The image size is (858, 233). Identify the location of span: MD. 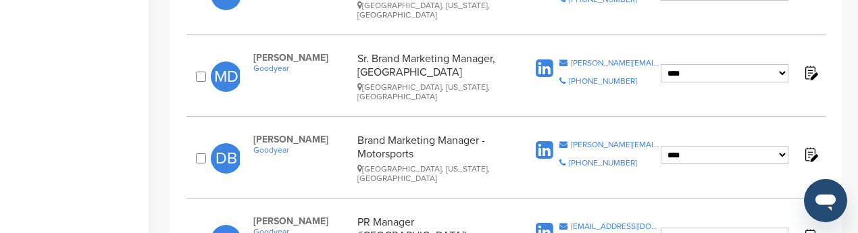
(226, 76).